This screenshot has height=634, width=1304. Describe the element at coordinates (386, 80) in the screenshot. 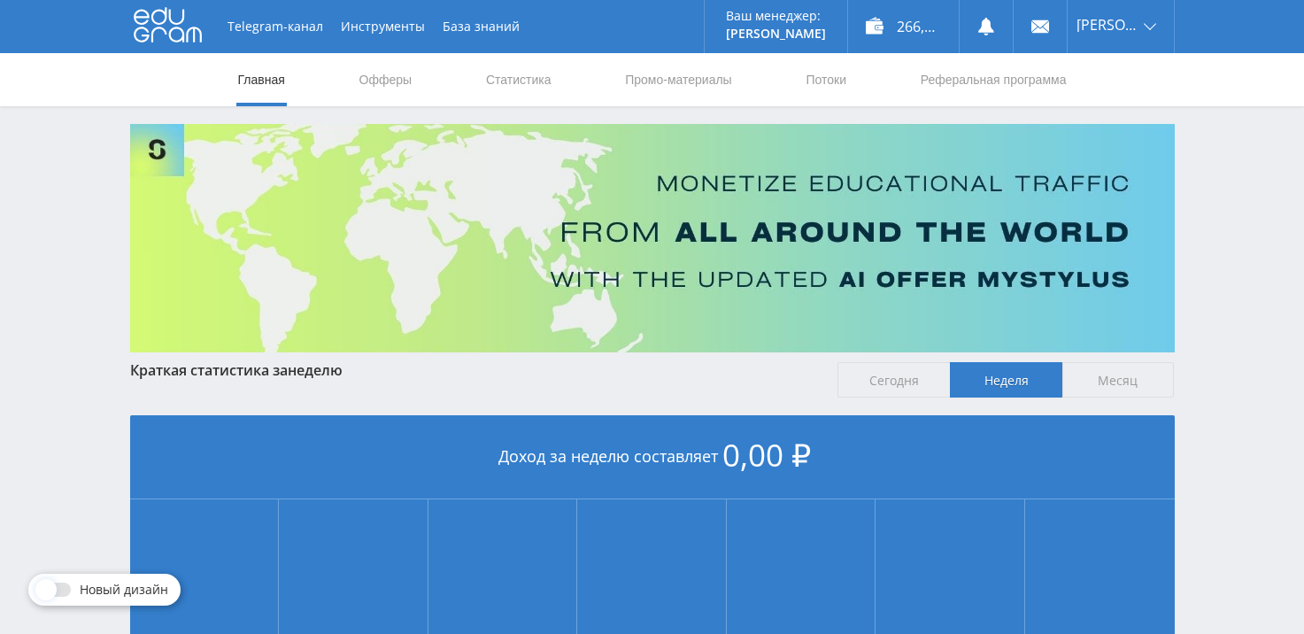

I see `a: Офферы` at that location.